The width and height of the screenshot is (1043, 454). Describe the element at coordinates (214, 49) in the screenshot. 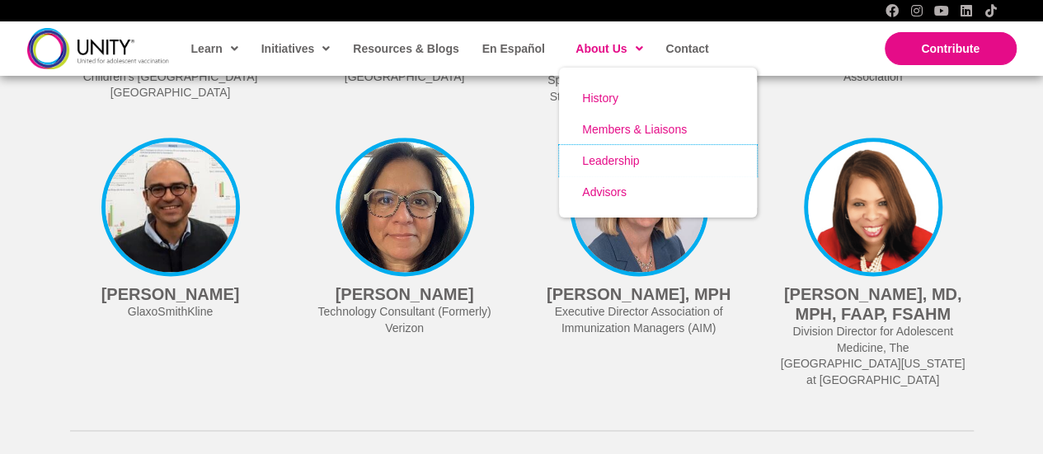

I see `span: Learn` at that location.